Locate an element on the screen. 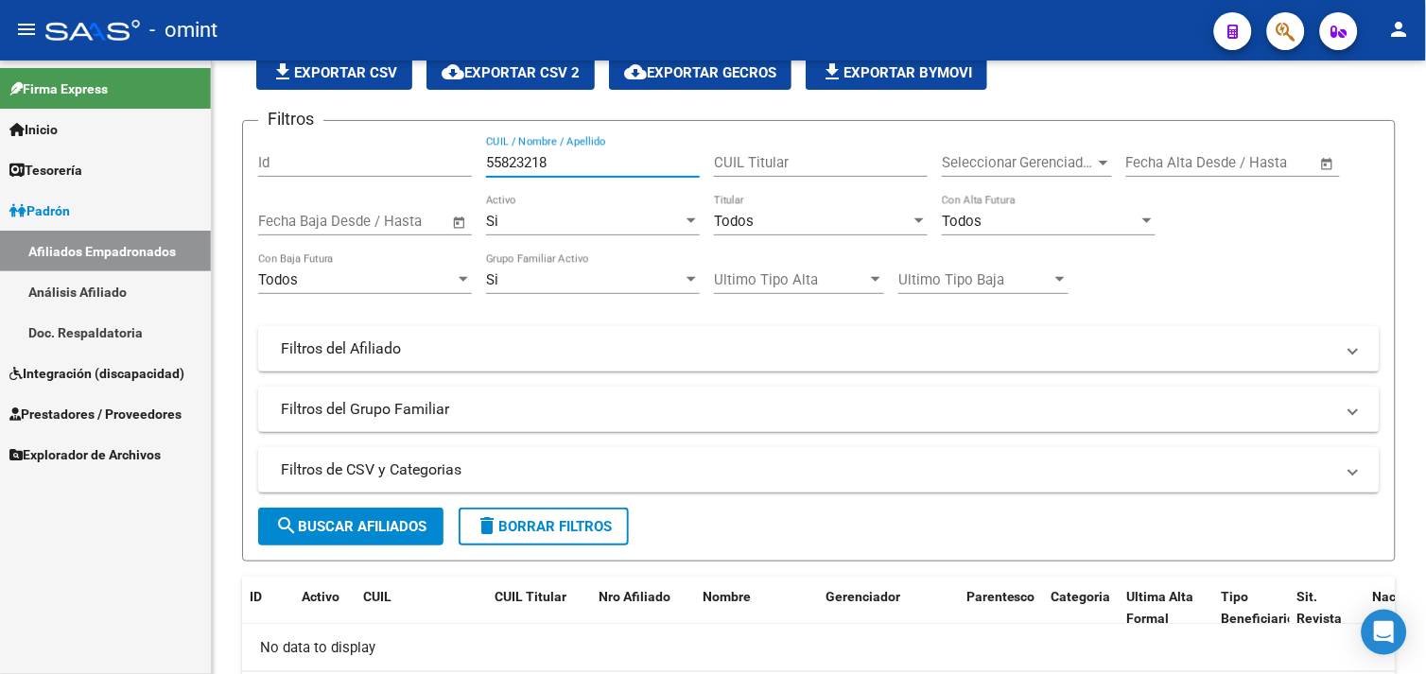 Image resolution: width=1426 pixels, height=674 pixels. span: Categoria is located at coordinates (1081, 597).